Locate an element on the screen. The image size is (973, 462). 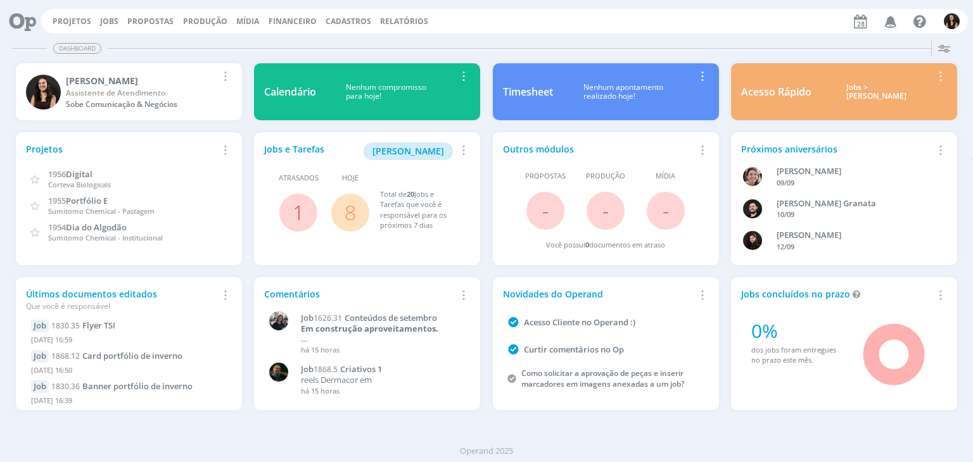
div: Outros módulos is located at coordinates (598, 149).